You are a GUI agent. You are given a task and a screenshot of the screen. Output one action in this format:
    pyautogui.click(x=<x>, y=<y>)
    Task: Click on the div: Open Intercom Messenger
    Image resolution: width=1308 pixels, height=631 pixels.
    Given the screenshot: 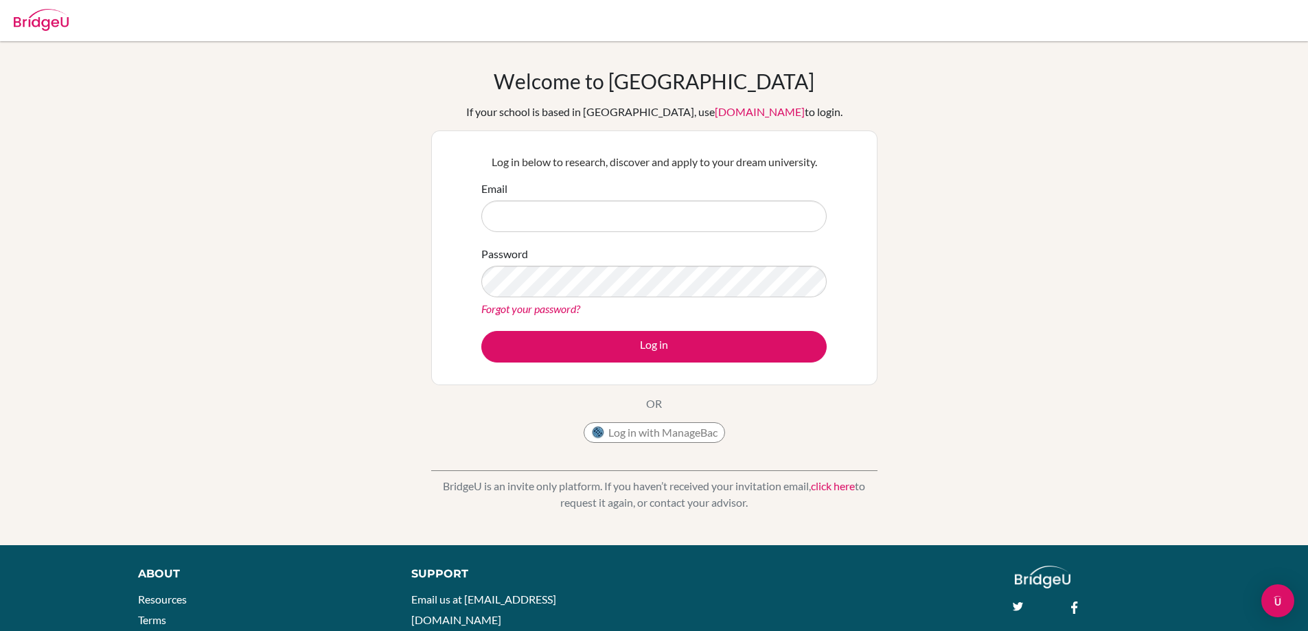 What is the action you would take?
    pyautogui.click(x=1278, y=601)
    